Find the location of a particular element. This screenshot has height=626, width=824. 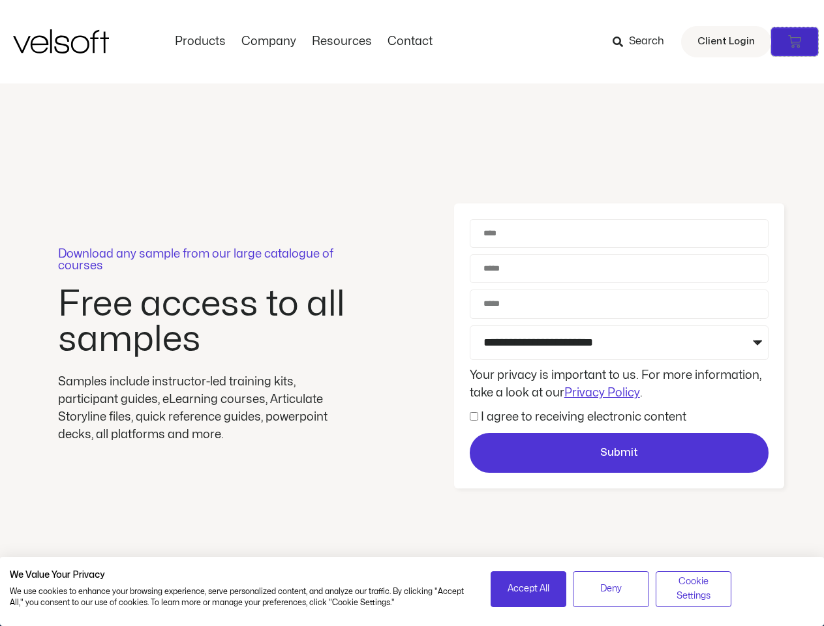

img: Velsoft Training Materials is located at coordinates (61, 41).